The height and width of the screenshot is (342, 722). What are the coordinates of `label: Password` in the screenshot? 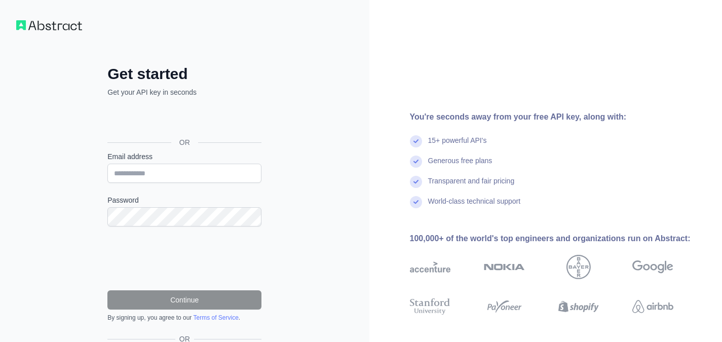 It's located at (184, 200).